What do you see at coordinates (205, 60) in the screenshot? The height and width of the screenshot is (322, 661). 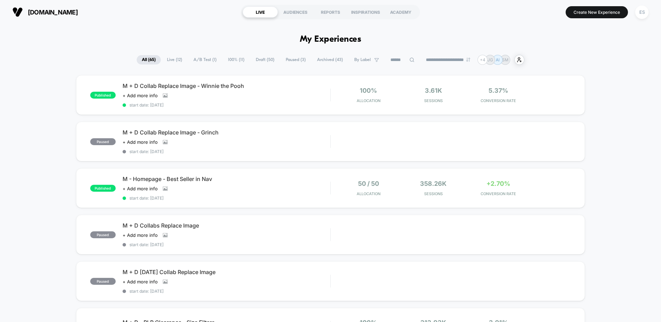 I see `span: A/B Test ( 1 )` at bounding box center [205, 60].